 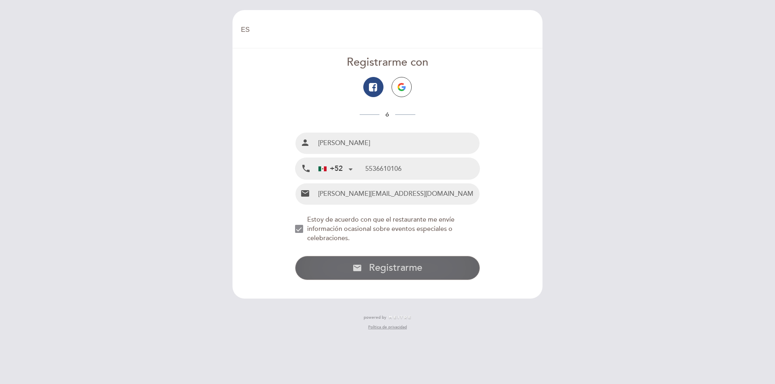 I want to click on i: local_phone, so click(x=306, y=169).